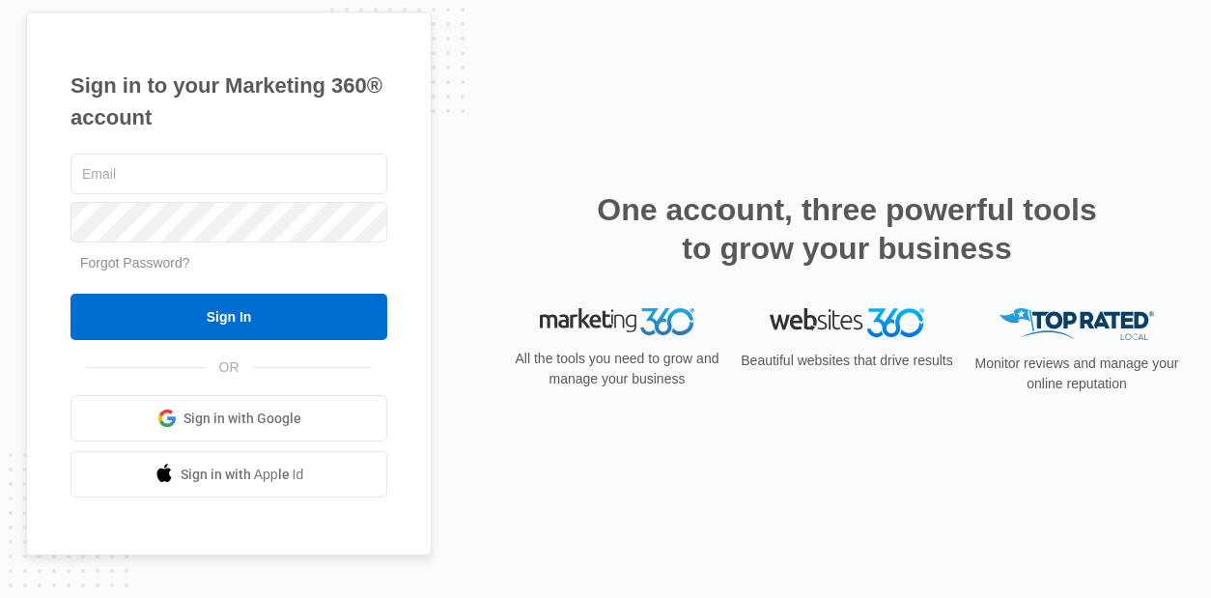 The height and width of the screenshot is (598, 1211). What do you see at coordinates (847, 229) in the screenshot?
I see `h2: One account, three powerful tools to grow your business` at bounding box center [847, 229].